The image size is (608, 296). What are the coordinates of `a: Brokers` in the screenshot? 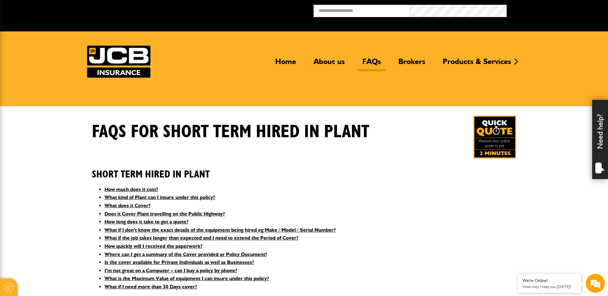 It's located at (411, 64).